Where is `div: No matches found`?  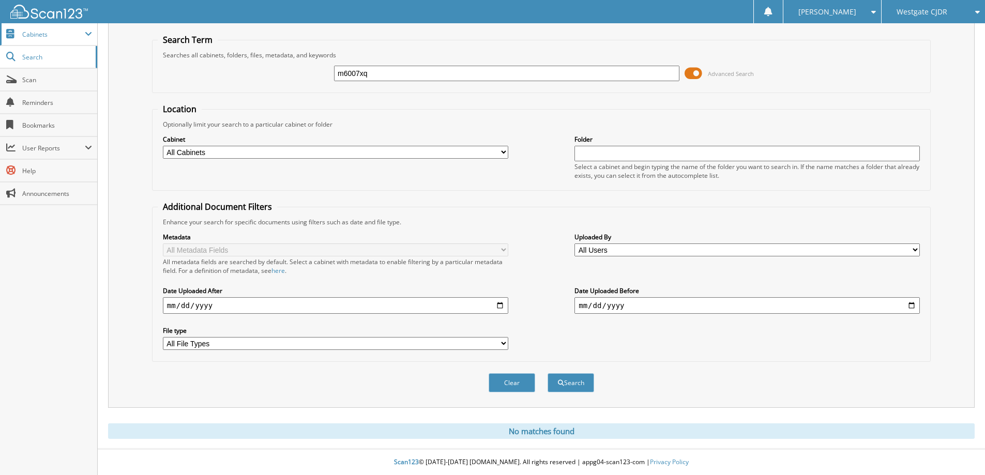
div: No matches found is located at coordinates (542, 431).